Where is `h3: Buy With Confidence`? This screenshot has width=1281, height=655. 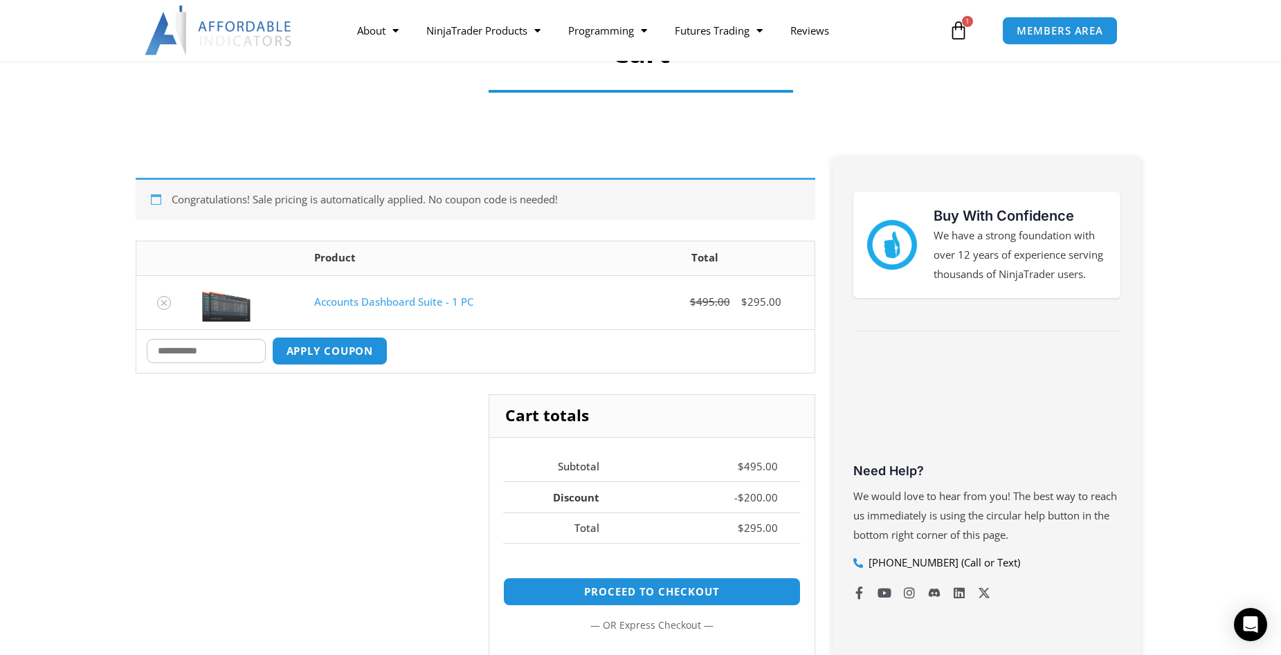 h3: Buy With Confidence is located at coordinates (1020, 216).